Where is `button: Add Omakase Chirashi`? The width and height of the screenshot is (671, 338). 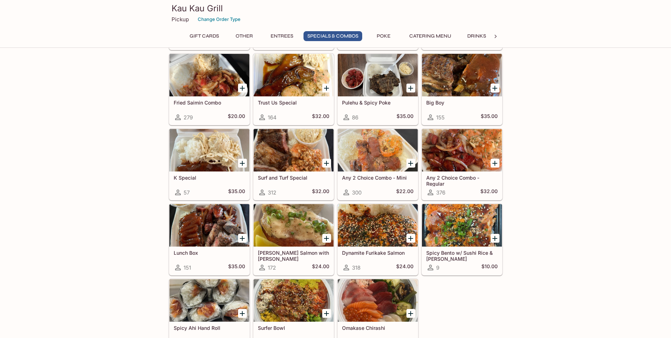
button: Add Omakase Chirashi is located at coordinates (411, 313).